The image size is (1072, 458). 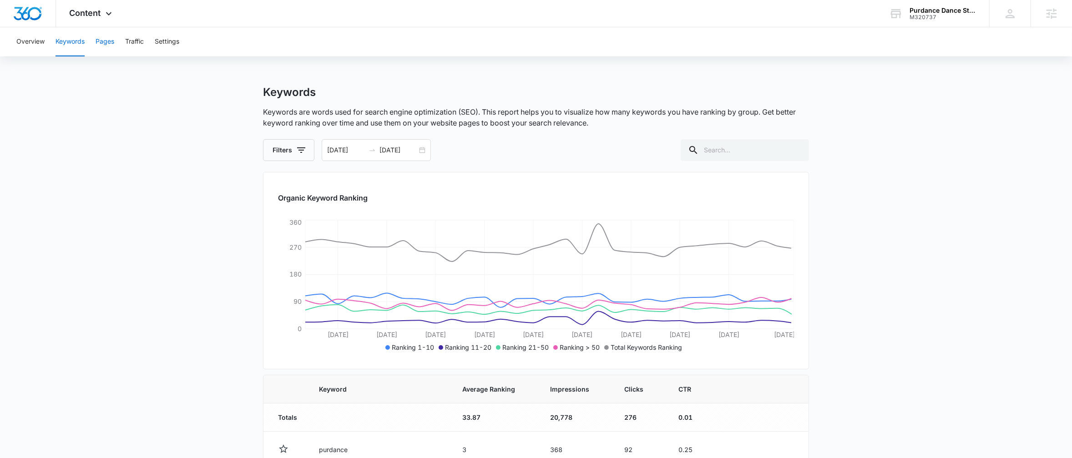 I want to click on tspan: 270, so click(x=295, y=247).